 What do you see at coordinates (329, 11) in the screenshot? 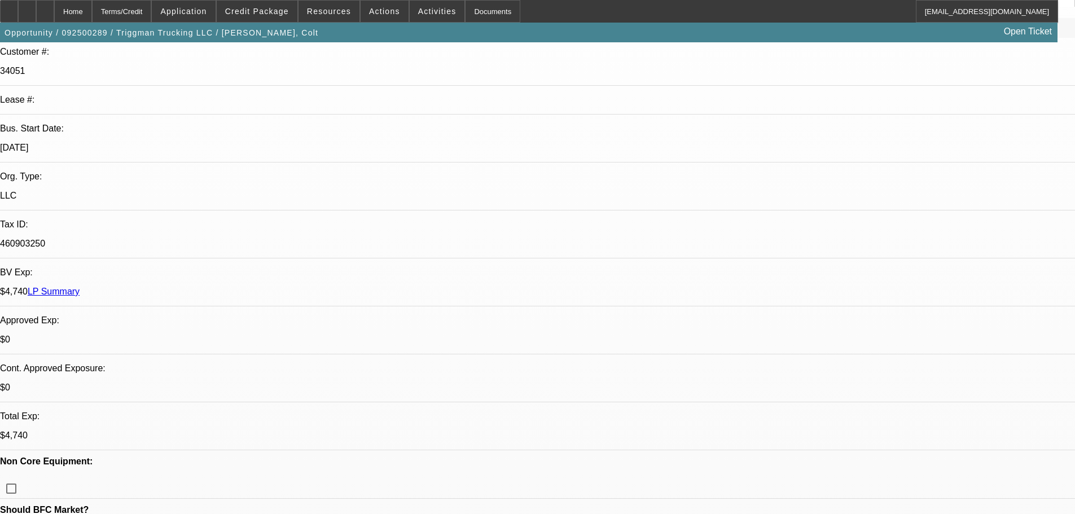
I see `span: Resources` at bounding box center [329, 11].